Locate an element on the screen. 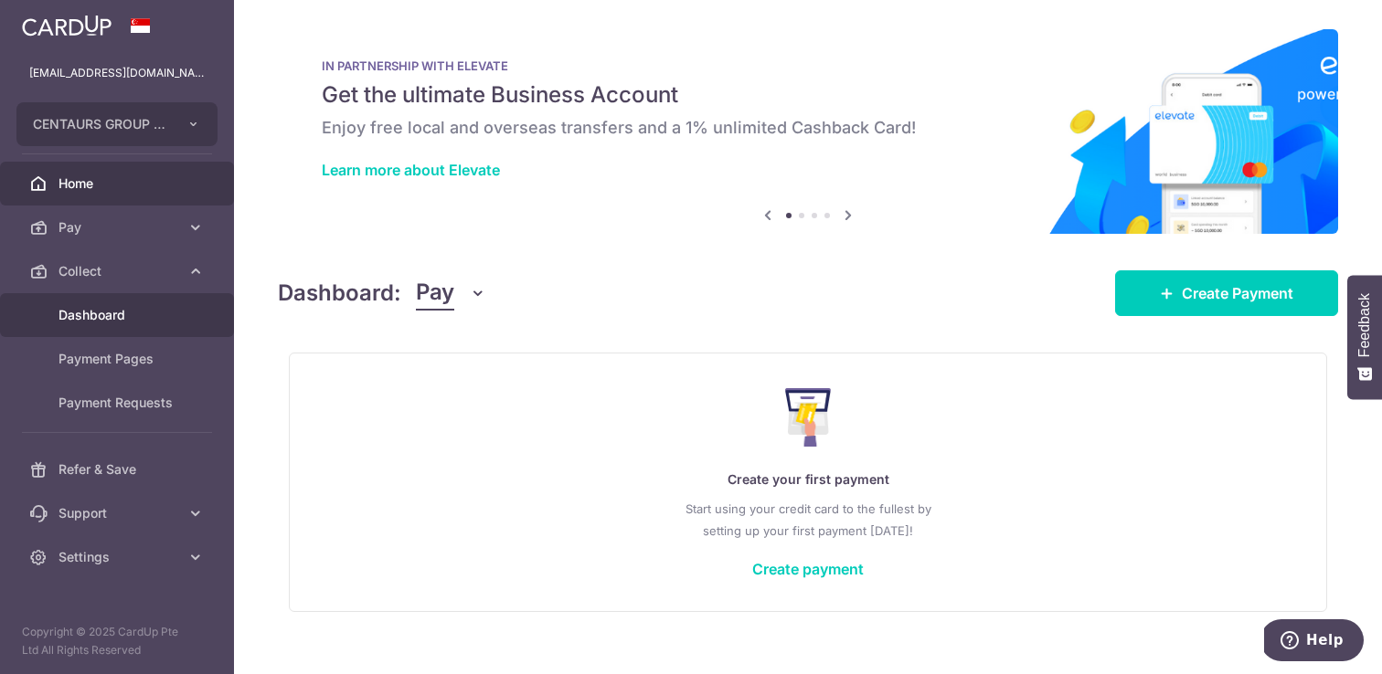 The width and height of the screenshot is (1382, 674). span: Feedback is located at coordinates (1364, 325).